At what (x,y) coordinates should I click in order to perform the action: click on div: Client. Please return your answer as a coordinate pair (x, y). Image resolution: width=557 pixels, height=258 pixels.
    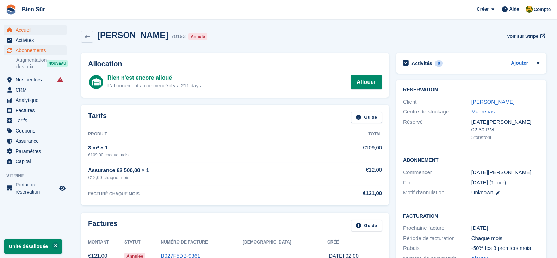
    Looking at the image, I should click on (437, 102).